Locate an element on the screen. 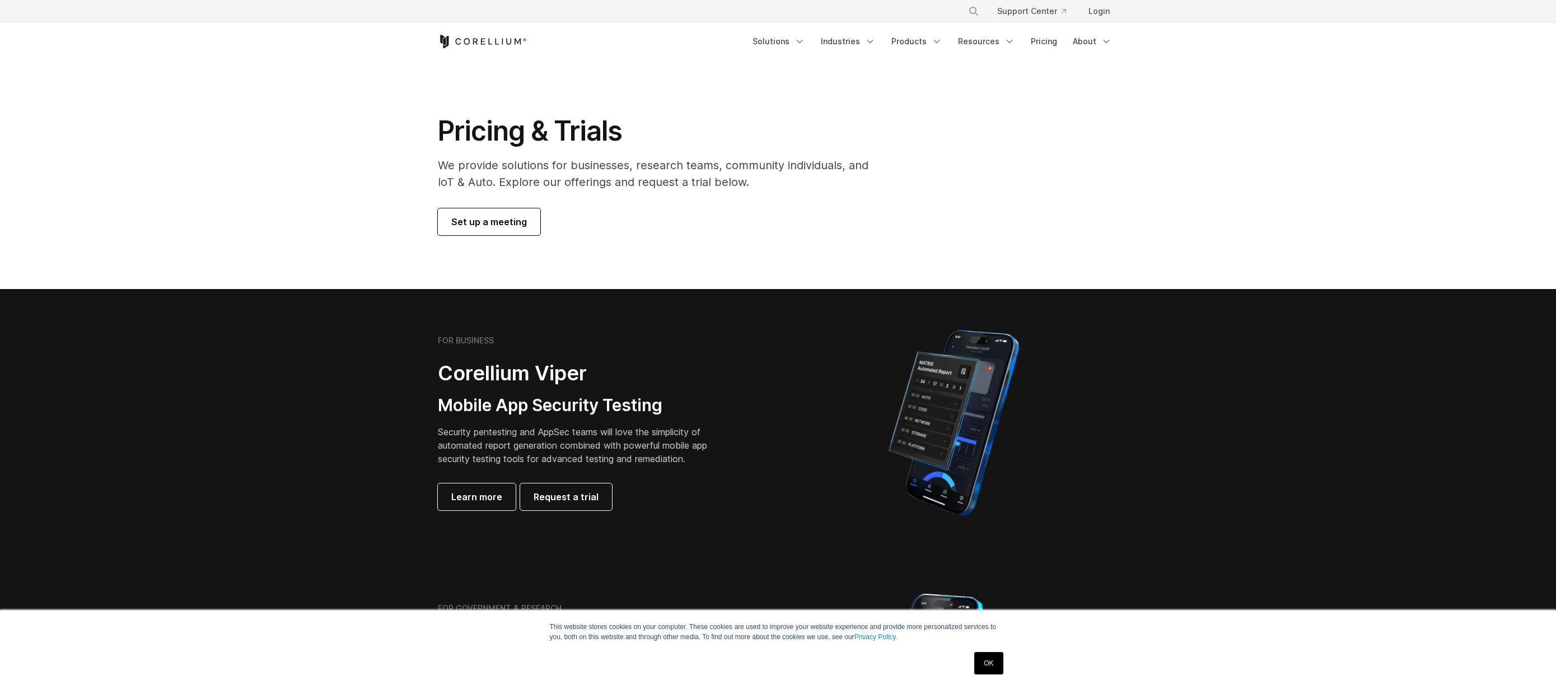  p: We provide solutions for businesses, research teams, community individuals, and IoT & Auto. Explo... is located at coordinates (661, 174).